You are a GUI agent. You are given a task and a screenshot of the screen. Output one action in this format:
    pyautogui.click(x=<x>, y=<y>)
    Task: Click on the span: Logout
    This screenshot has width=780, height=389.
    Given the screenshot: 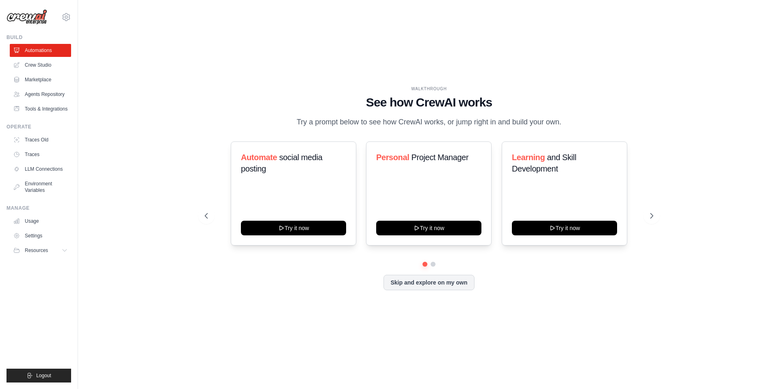 What is the action you would take?
    pyautogui.click(x=43, y=376)
    